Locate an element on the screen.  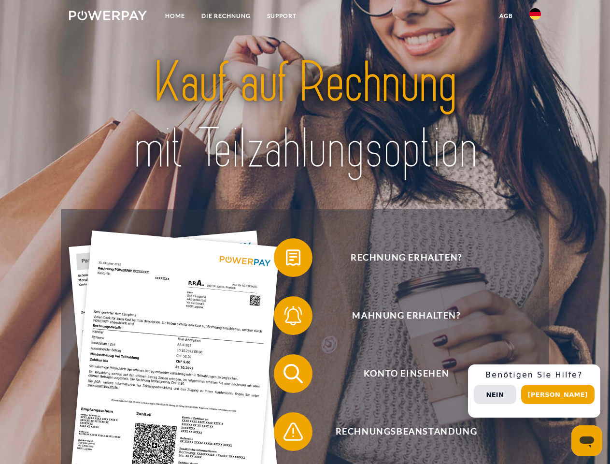
a: agb is located at coordinates (507, 16).